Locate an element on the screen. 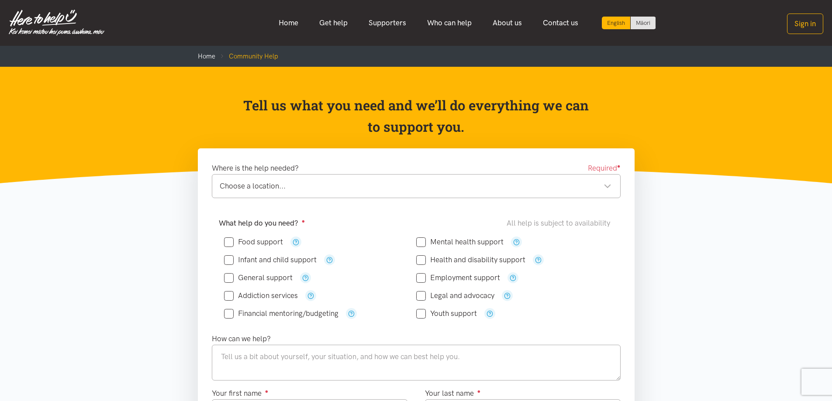  a: Get help is located at coordinates (333, 23).